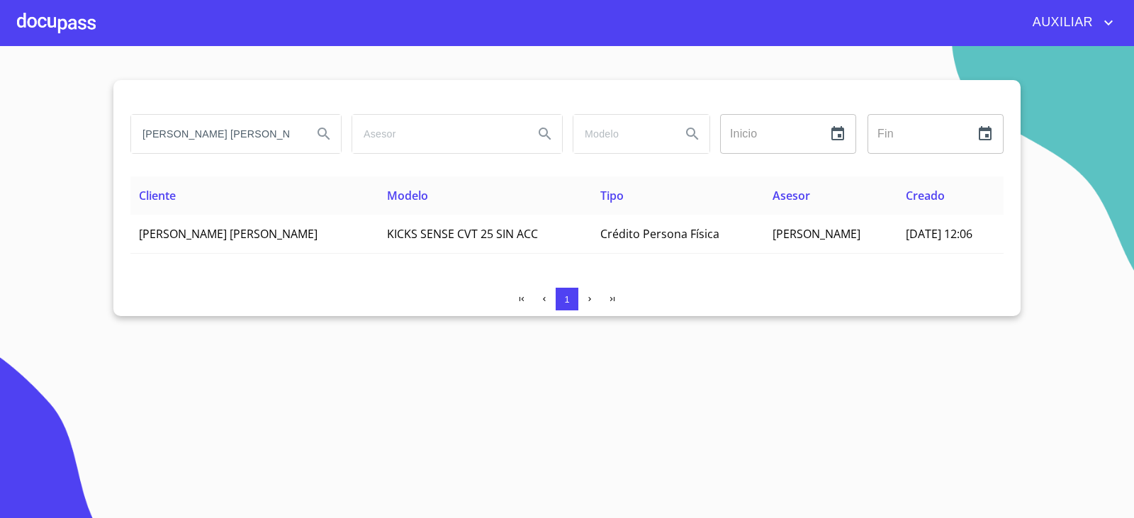 The height and width of the screenshot is (518, 1134). I want to click on span: Creado, so click(925, 196).